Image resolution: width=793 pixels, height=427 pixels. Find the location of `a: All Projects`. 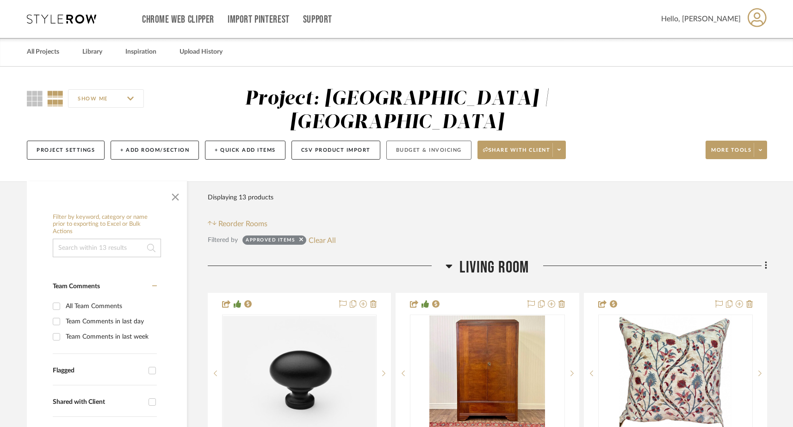

a: All Projects is located at coordinates (43, 52).